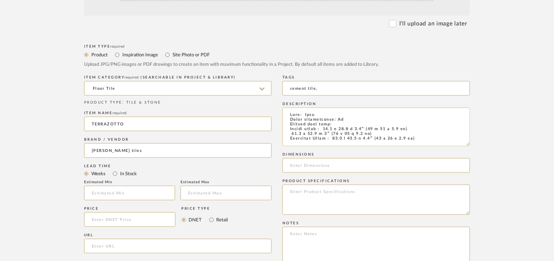 This screenshot has height=261, width=554. I want to click on div: Lead Time, so click(178, 166).